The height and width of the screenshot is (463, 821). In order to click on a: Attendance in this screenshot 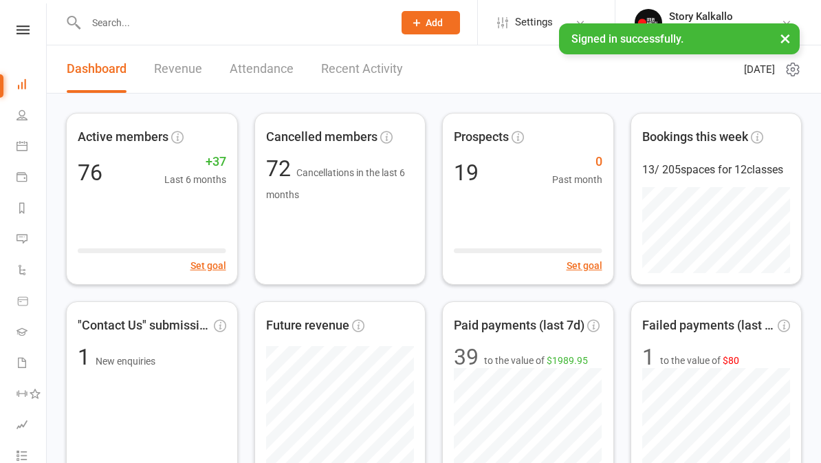, I will do `click(261, 69)`.